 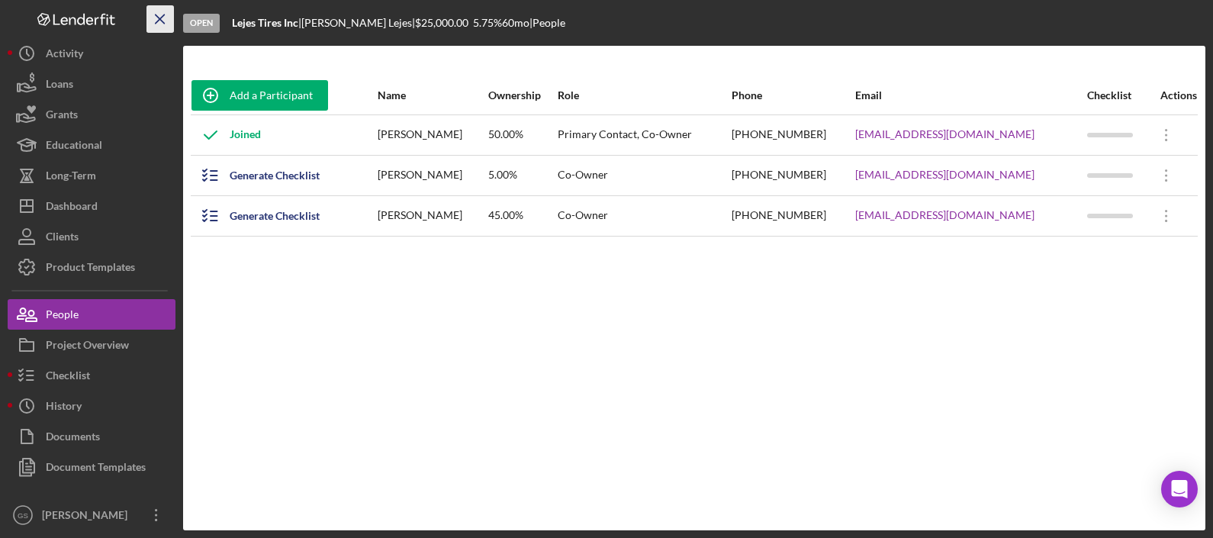 What do you see at coordinates (92, 406) in the screenshot?
I see `a: History` at bounding box center [92, 406].